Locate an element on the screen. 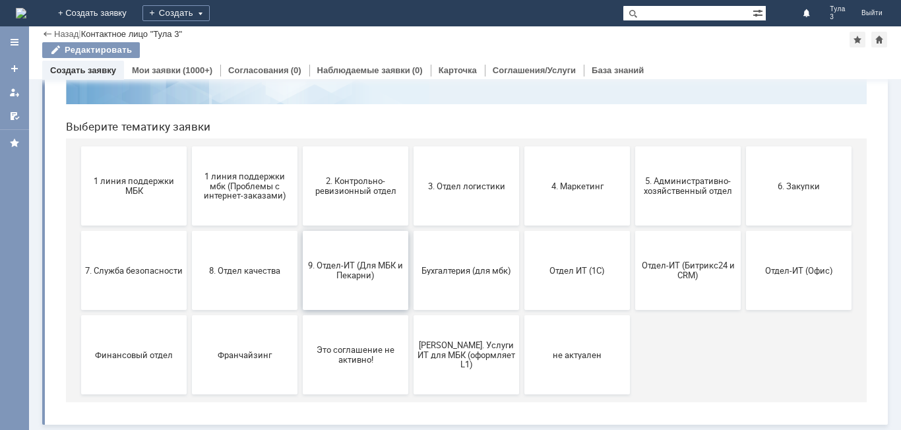 Image resolution: width=901 pixels, height=430 pixels. div: Добавить в избранное is located at coordinates (857, 40).